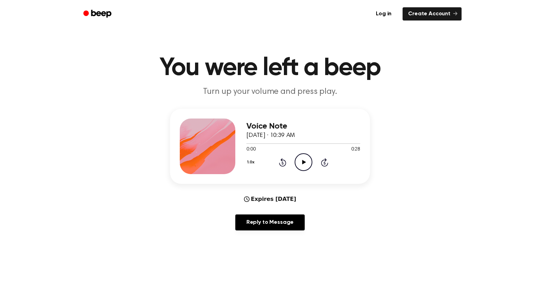  I want to click on a: Log in, so click(383, 14).